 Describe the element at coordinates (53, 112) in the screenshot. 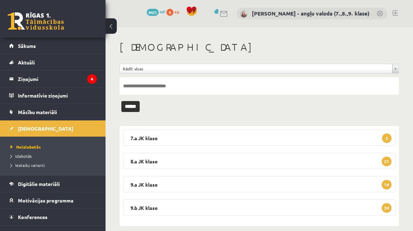

I see `a: Mācību materiāli` at that location.